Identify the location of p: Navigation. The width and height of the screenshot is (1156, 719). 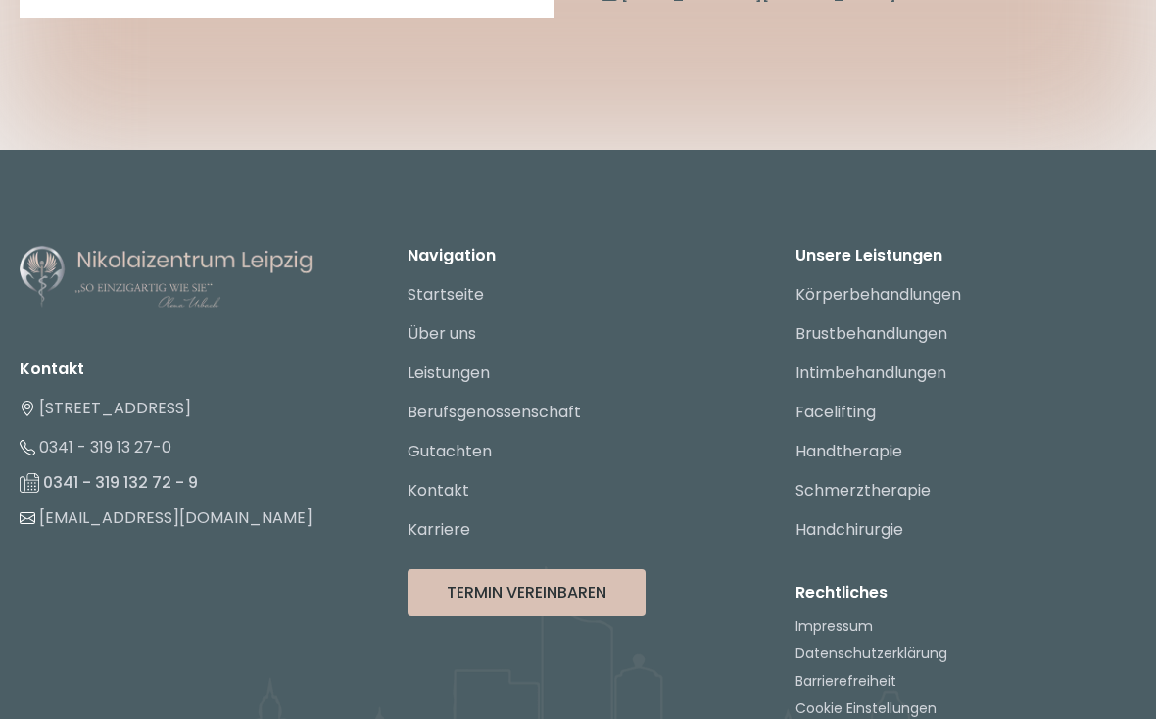
(578, 256).